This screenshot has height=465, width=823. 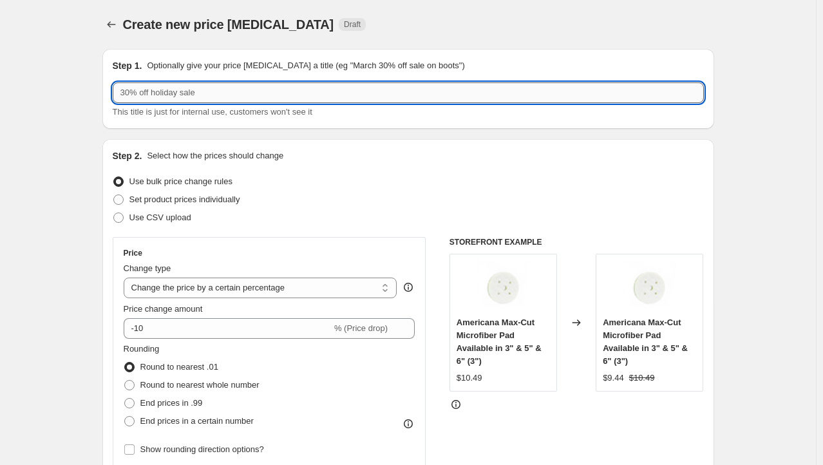 What do you see at coordinates (215, 156) in the screenshot?
I see `p: Select how the prices should change` at bounding box center [215, 156].